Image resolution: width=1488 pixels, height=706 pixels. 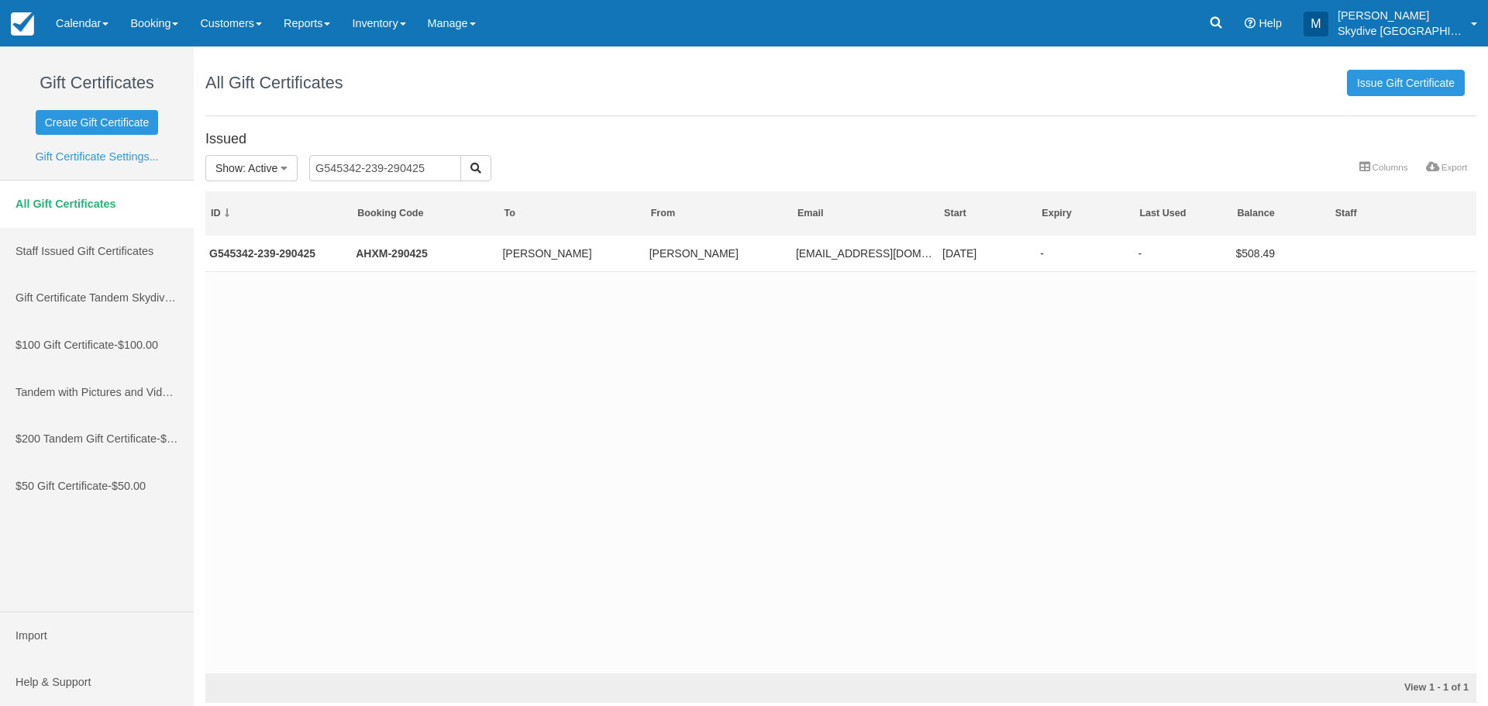 What do you see at coordinates (251, 168) in the screenshot?
I see `button: Show: Active` at bounding box center [251, 168].